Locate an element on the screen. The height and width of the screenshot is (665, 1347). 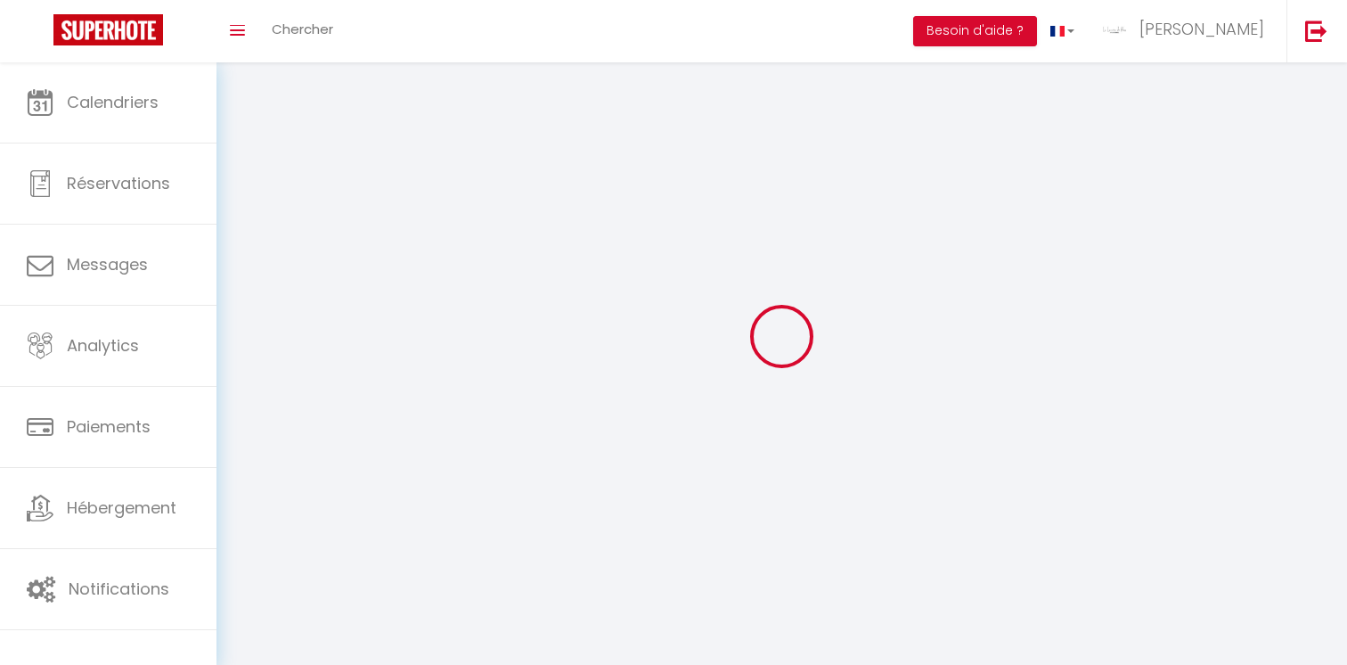
span: Hébergement is located at coordinates (121, 507).